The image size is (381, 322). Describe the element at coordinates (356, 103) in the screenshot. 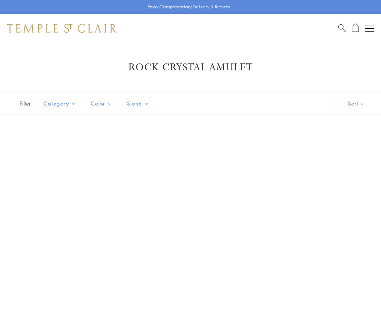

I see `button: Show sort by` at that location.